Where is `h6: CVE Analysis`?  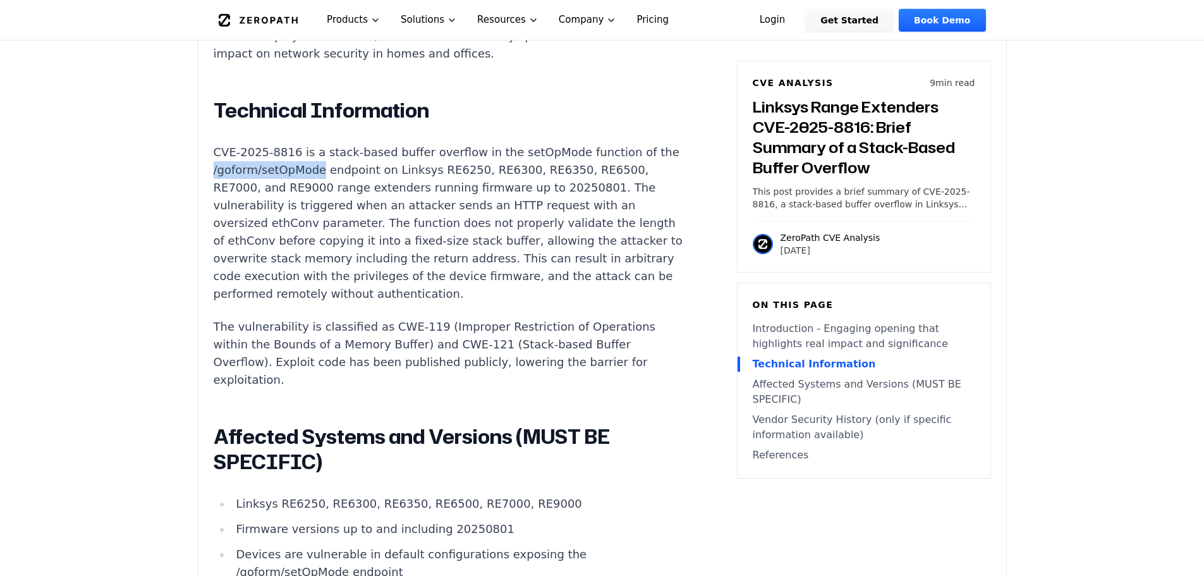
h6: CVE Analysis is located at coordinates (793, 83).